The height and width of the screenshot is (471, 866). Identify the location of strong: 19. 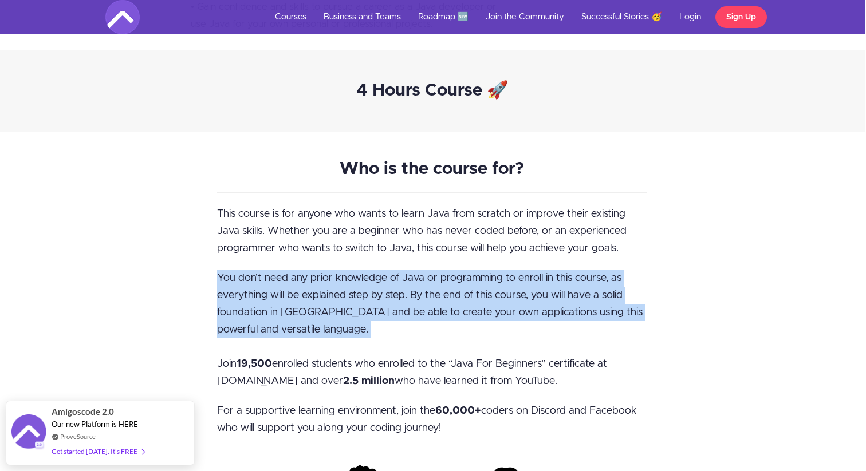
(242, 364).